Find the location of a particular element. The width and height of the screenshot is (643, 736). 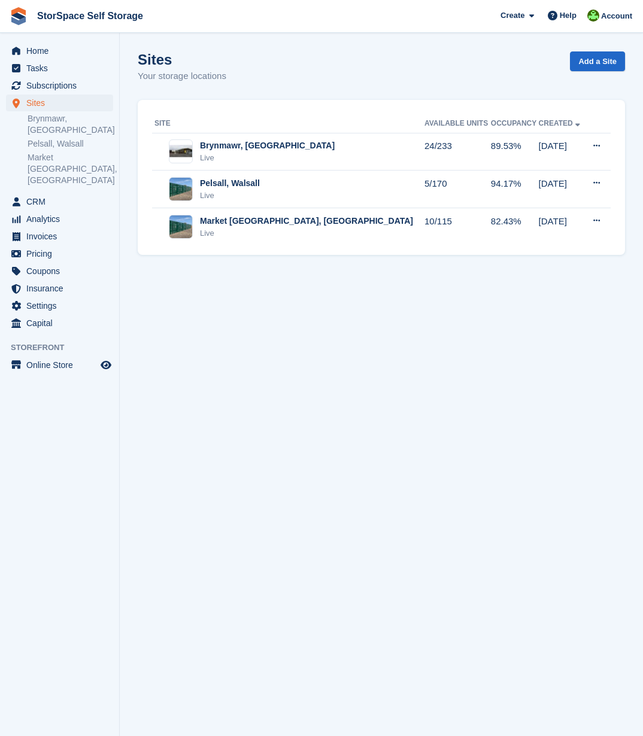

a: Preview store is located at coordinates (106, 365).